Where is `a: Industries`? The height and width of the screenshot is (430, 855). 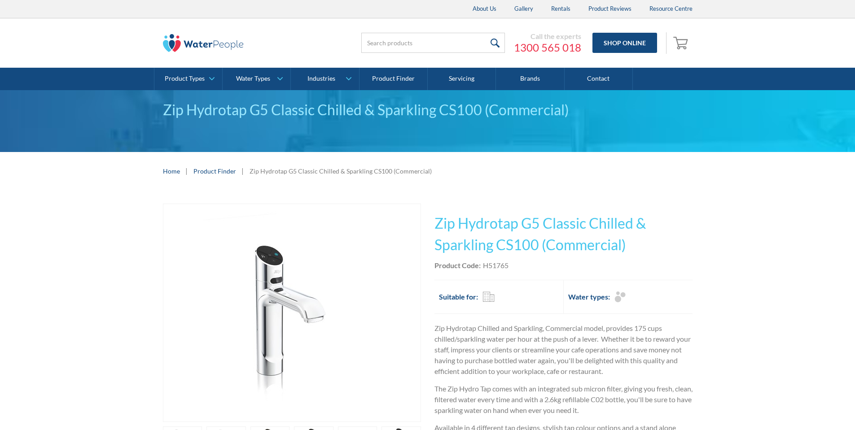
a: Industries is located at coordinates (325, 79).